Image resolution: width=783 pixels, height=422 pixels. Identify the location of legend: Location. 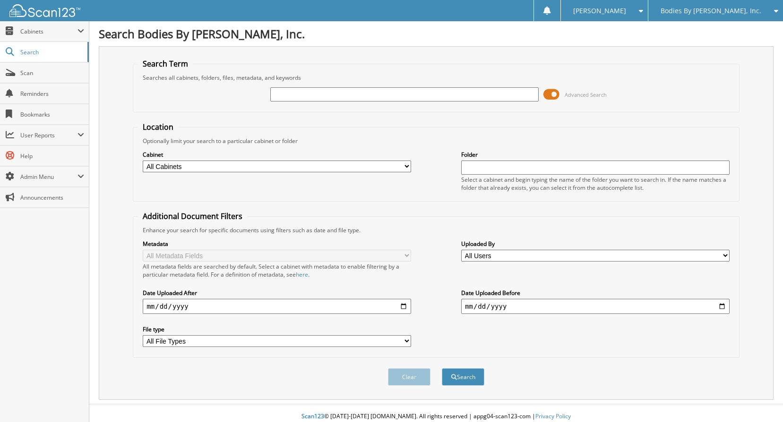
(158, 127).